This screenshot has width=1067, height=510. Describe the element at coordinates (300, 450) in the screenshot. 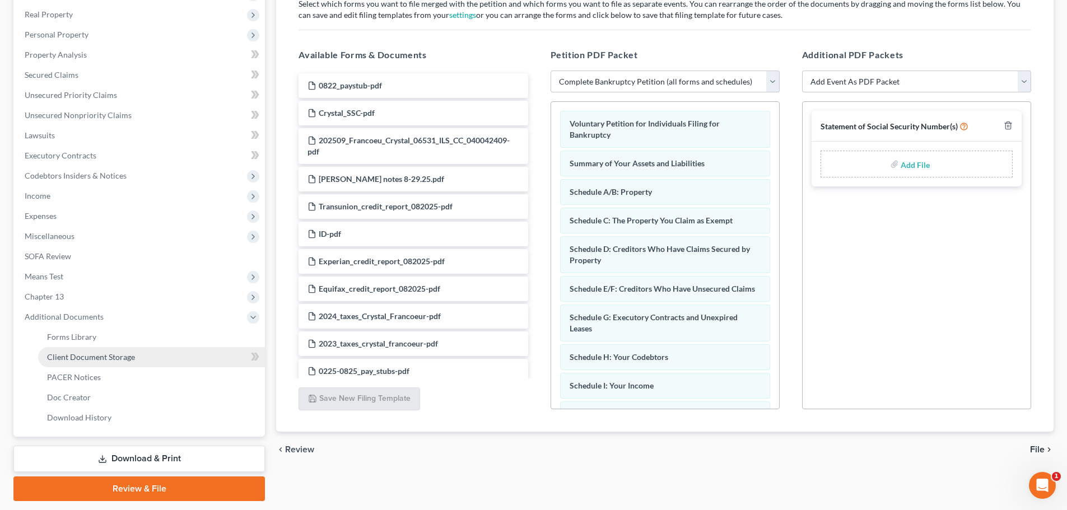

I see `span: Review` at that location.